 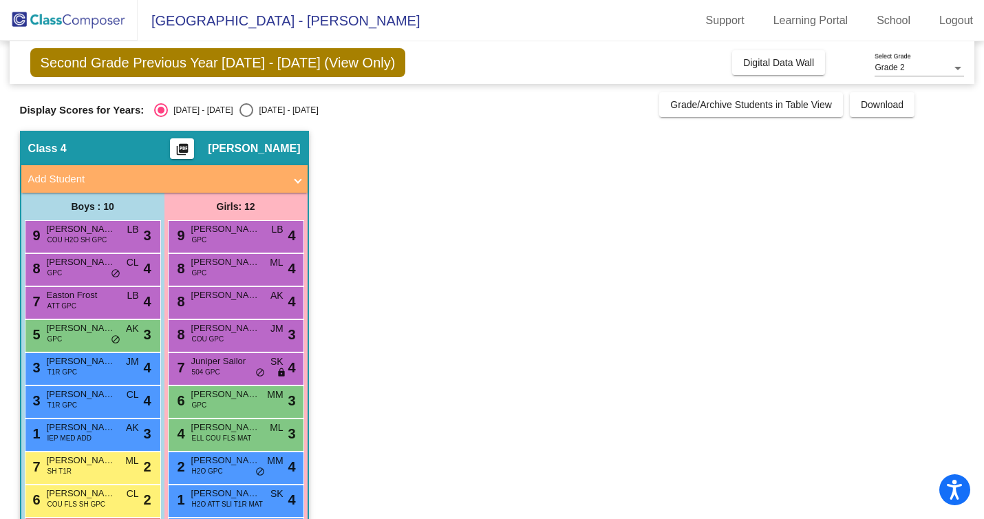 I want to click on span: IEP MED ADD, so click(x=69, y=438).